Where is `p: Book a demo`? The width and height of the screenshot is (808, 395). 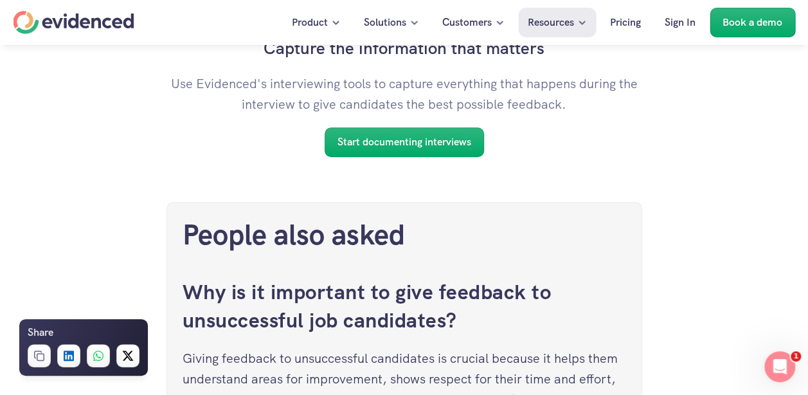
p: Book a demo is located at coordinates (752, 23).